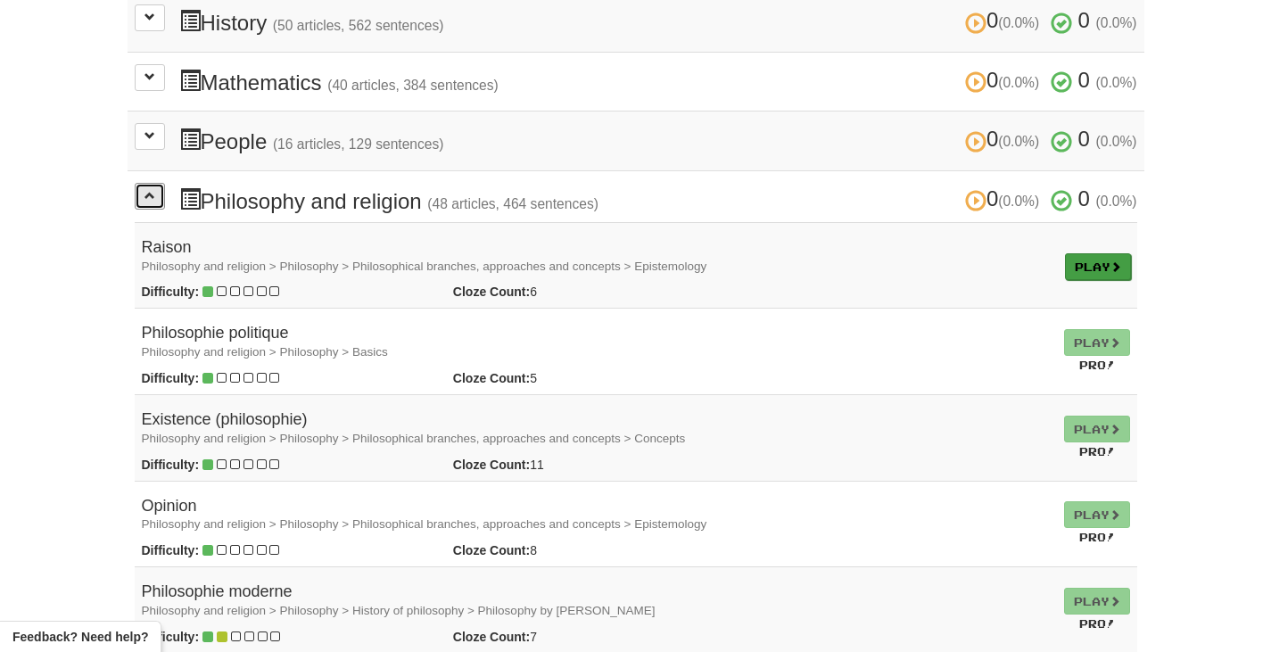 The width and height of the screenshot is (1271, 652). I want to click on small: Philosophy and religion > Philosophy > Philosophical branches, approaches and concepts > Concepts, so click(414, 438).